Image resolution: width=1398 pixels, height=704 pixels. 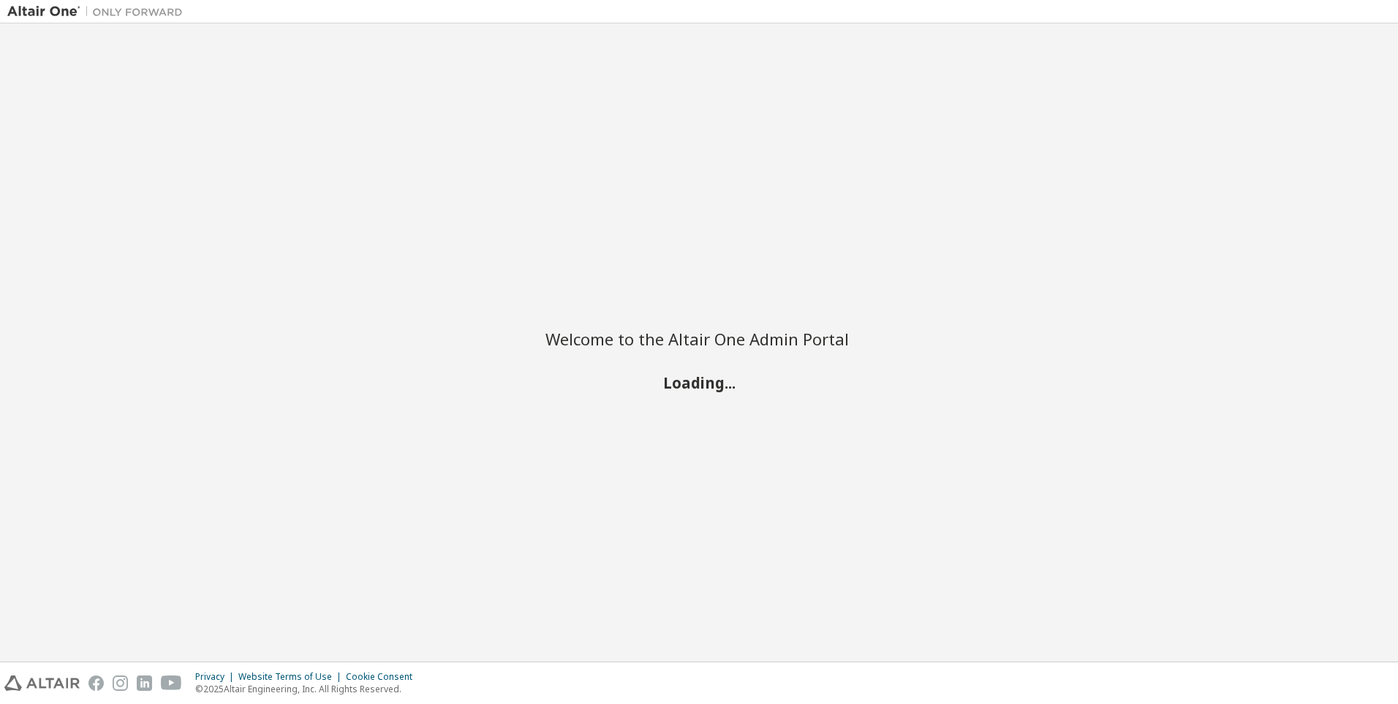 What do you see at coordinates (96, 682) in the screenshot?
I see `img: facebook.svg` at bounding box center [96, 682].